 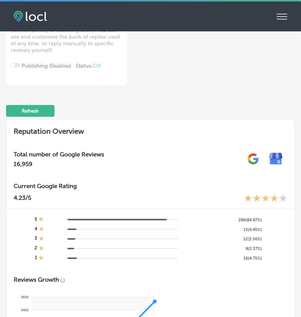 What do you see at coordinates (22, 199) in the screenshot?
I see `p: 4.23 /5` at bounding box center [22, 199].